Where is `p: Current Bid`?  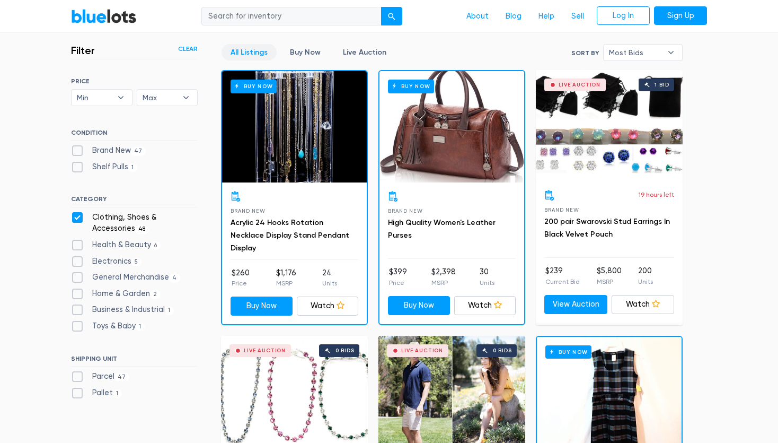
p: Current Bid is located at coordinates (563, 282).